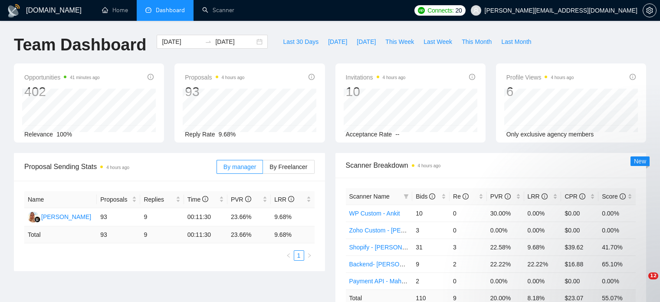  What do you see at coordinates (37, 219) in the screenshot?
I see `img: gigradar-bm.png` at bounding box center [37, 219].